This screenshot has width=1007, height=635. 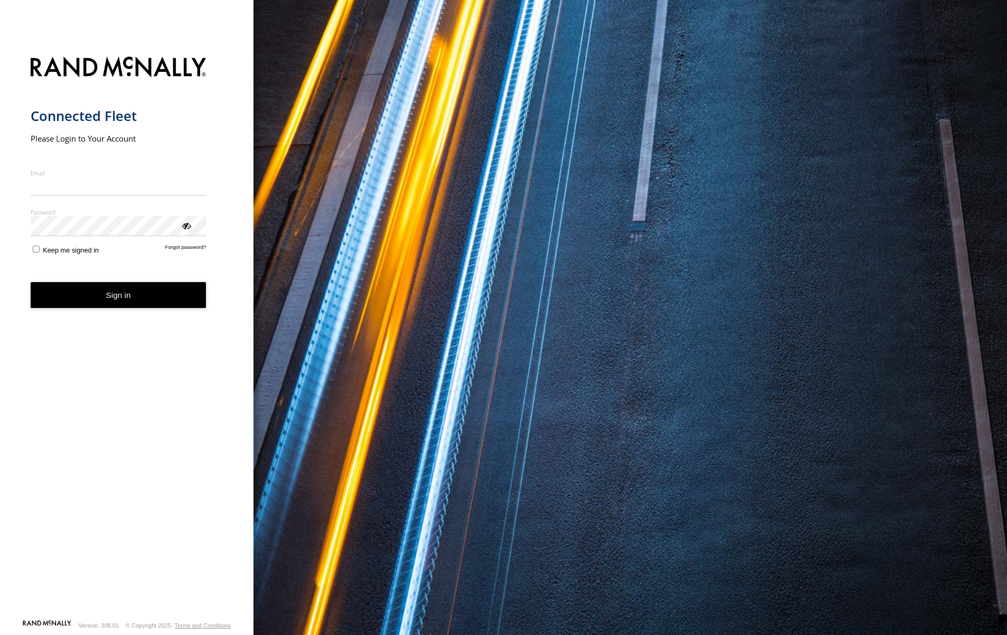 What do you see at coordinates (99, 625) in the screenshot?
I see `div: Version: 308.01` at bounding box center [99, 625].